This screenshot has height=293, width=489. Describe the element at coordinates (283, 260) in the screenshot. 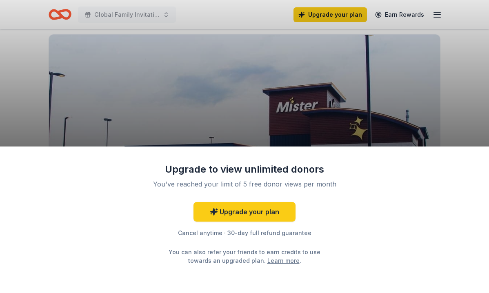

I see `a: Learn more` at that location.